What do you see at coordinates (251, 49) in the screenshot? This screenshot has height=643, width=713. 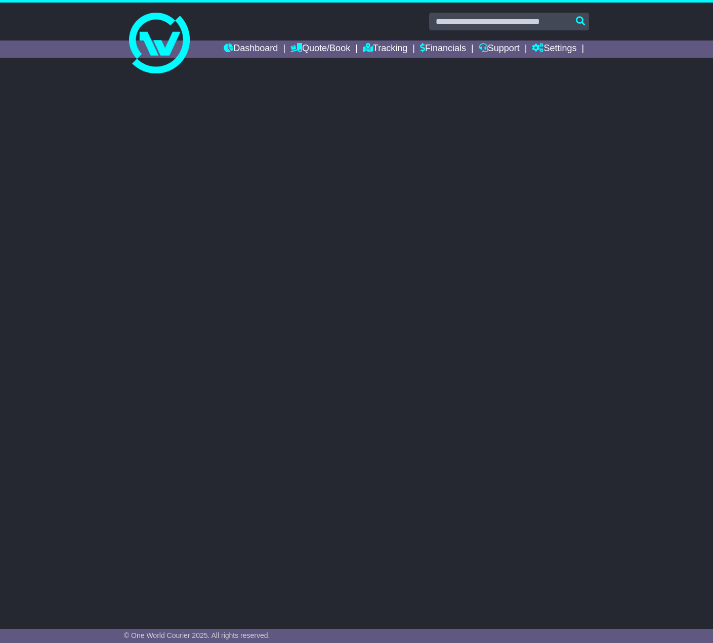 I see `a: Dashboard` at bounding box center [251, 49].